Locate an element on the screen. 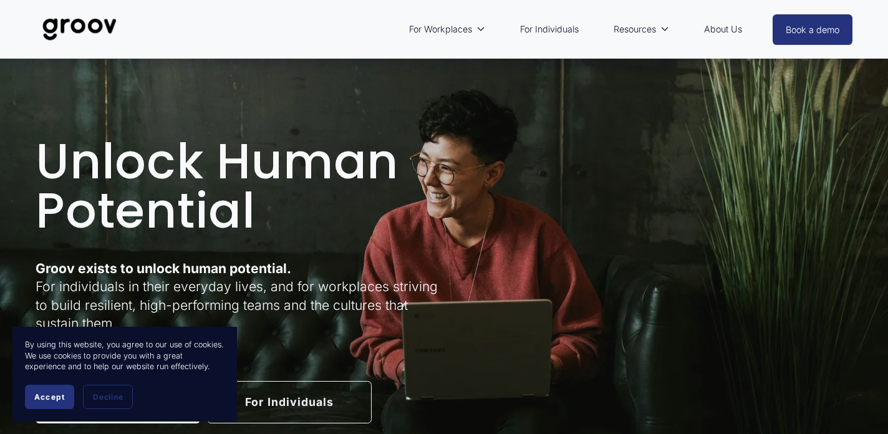 The width and height of the screenshot is (888, 434). strong: Groov exists to unlock human potential. is located at coordinates (163, 268).